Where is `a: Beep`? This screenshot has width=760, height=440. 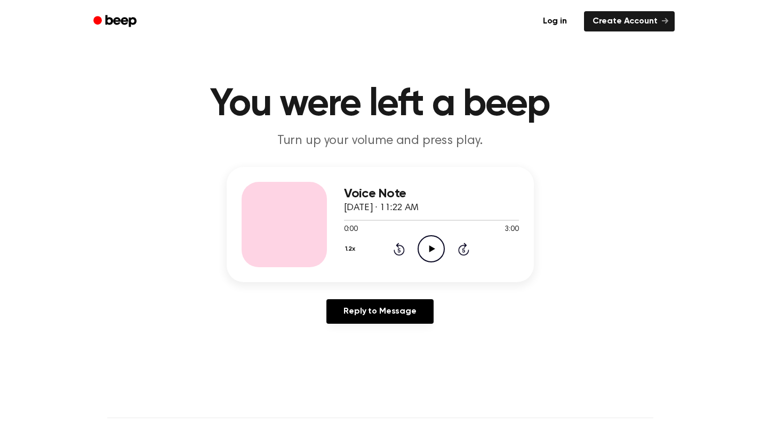 a: Beep is located at coordinates (116, 21).